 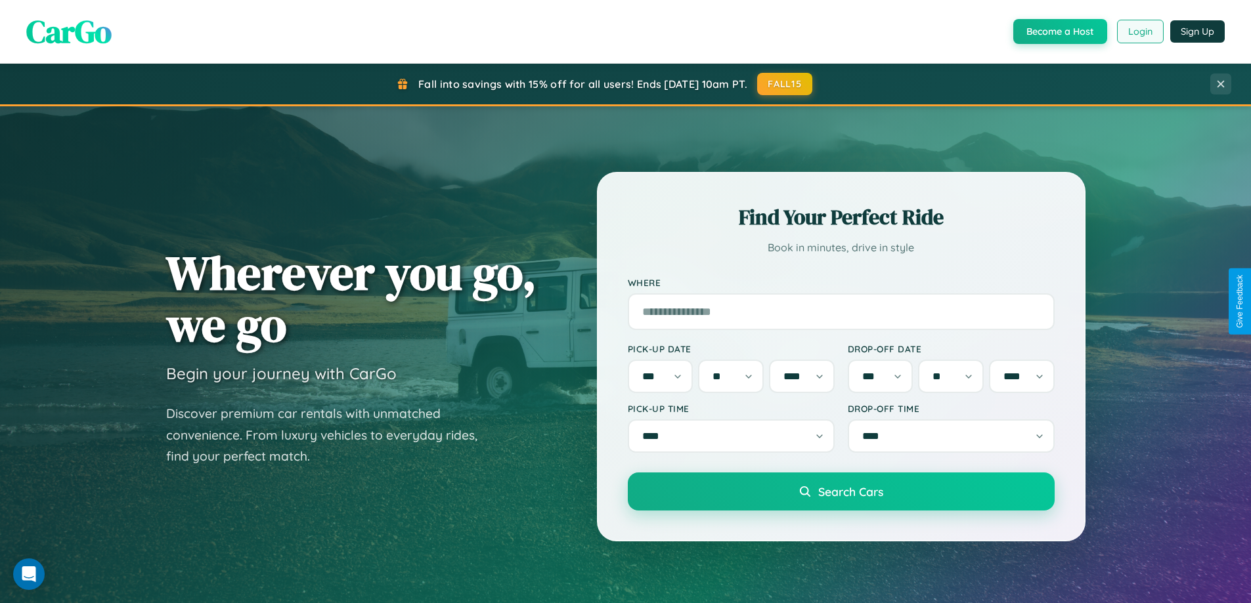 I want to click on button: Login, so click(x=1140, y=32).